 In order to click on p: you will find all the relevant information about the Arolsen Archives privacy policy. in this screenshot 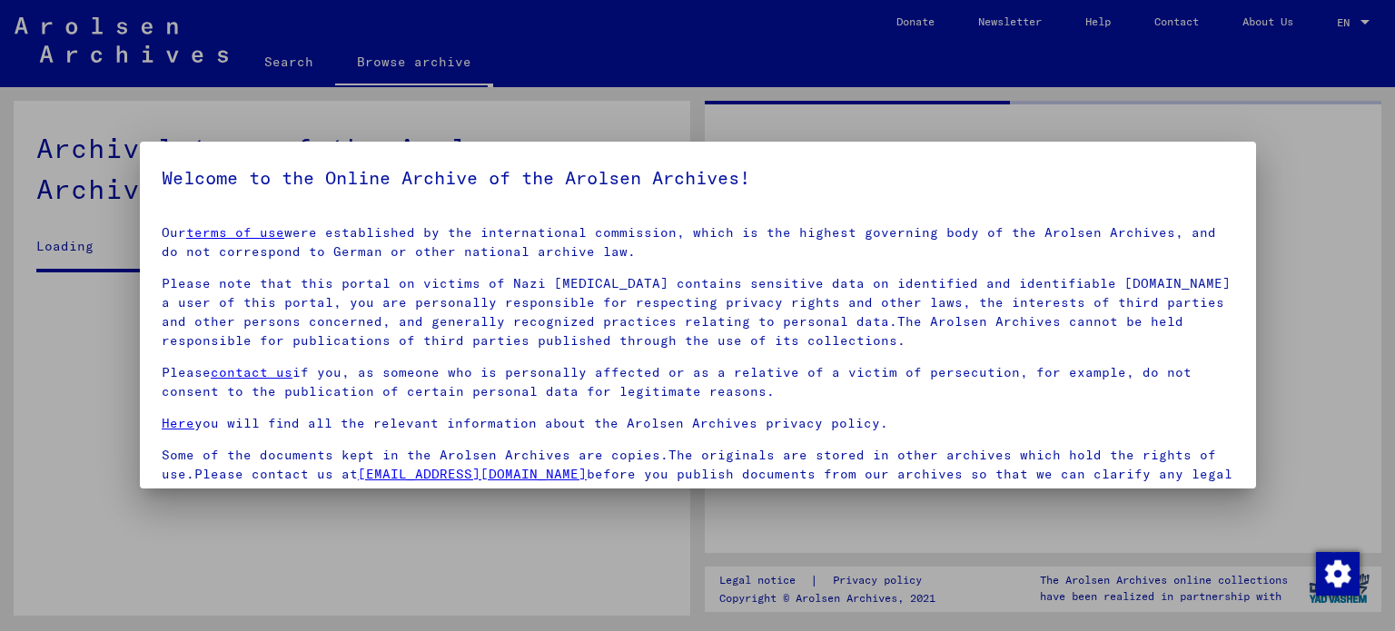, I will do `click(698, 423)`.